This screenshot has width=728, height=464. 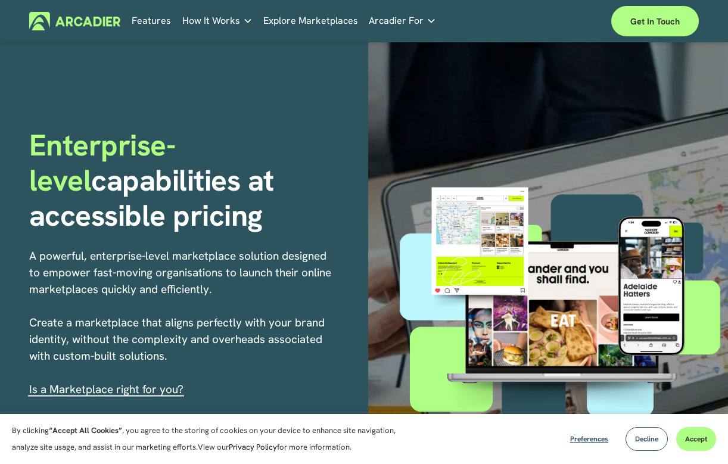 What do you see at coordinates (646, 439) in the screenshot?
I see `span: Decline` at bounding box center [646, 439].